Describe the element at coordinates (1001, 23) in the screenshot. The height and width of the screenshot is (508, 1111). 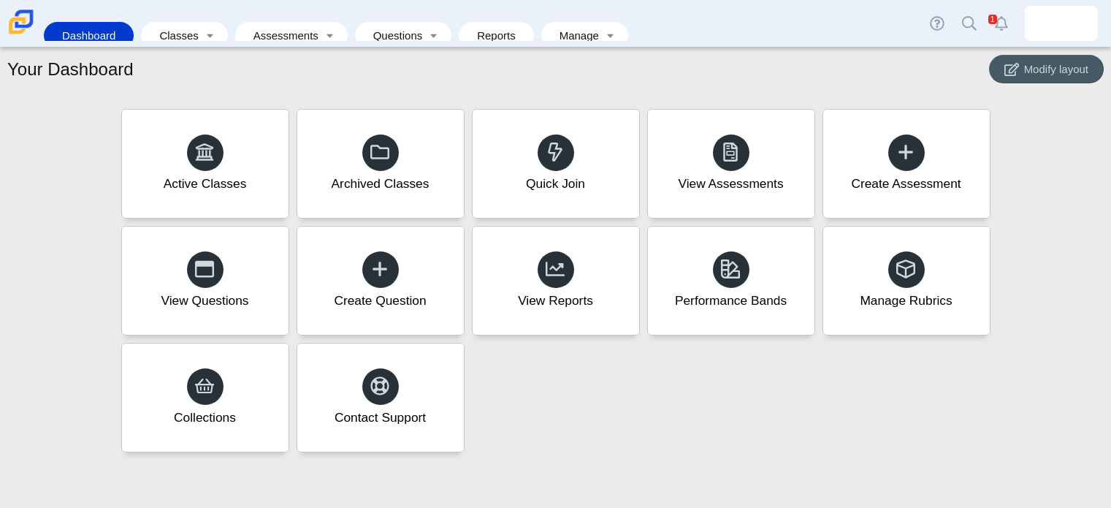
I see `a: Alerts` at that location.